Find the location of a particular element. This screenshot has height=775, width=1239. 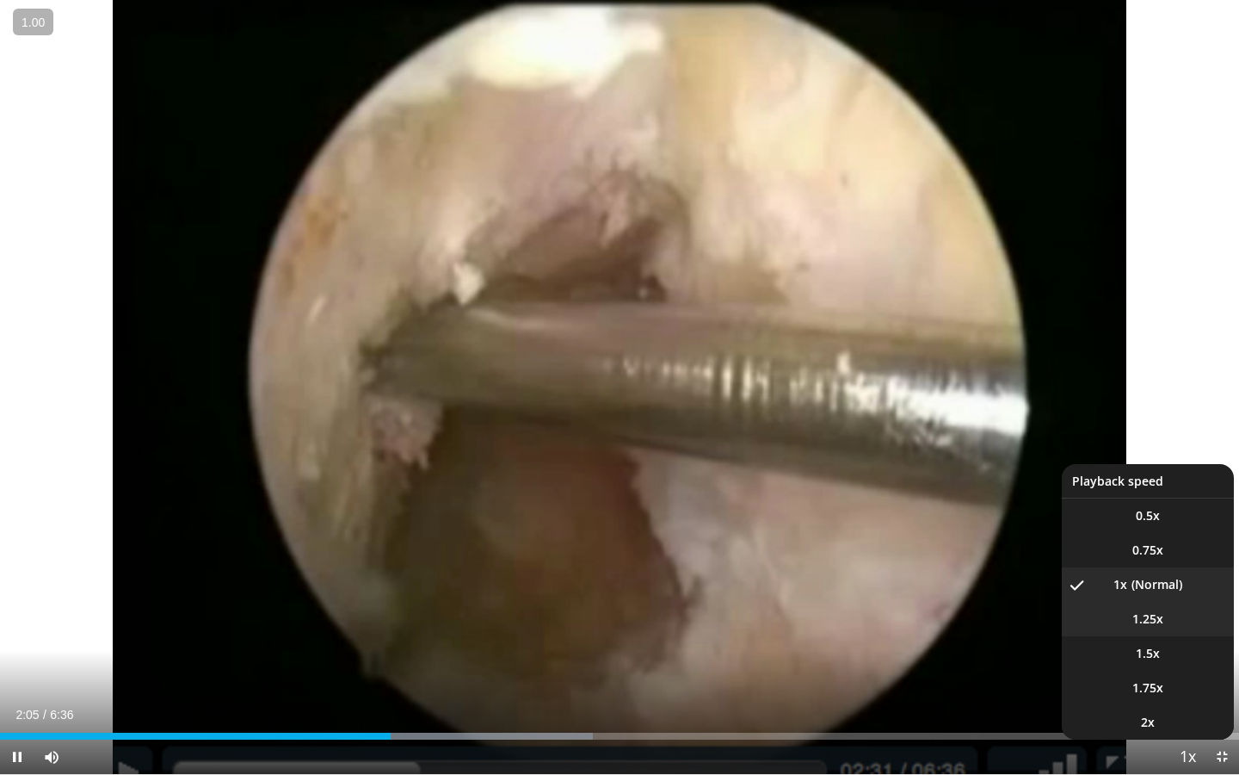

span: 0.5x is located at coordinates (1148, 515).